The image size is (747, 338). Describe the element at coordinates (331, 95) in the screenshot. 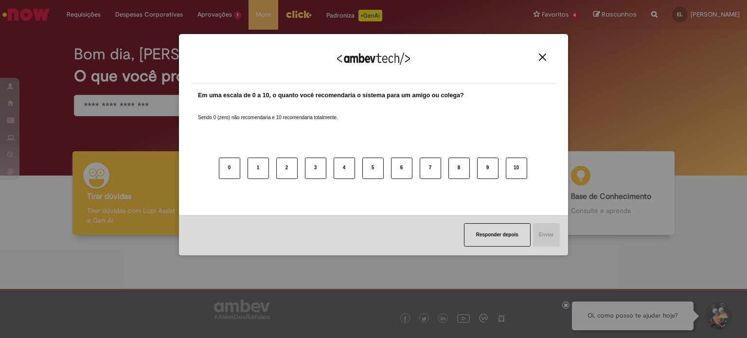

I see `label: Em uma escala de 0 a 10, o quanto você recomendaria o sistema para um amigo ou colega?` at that location.